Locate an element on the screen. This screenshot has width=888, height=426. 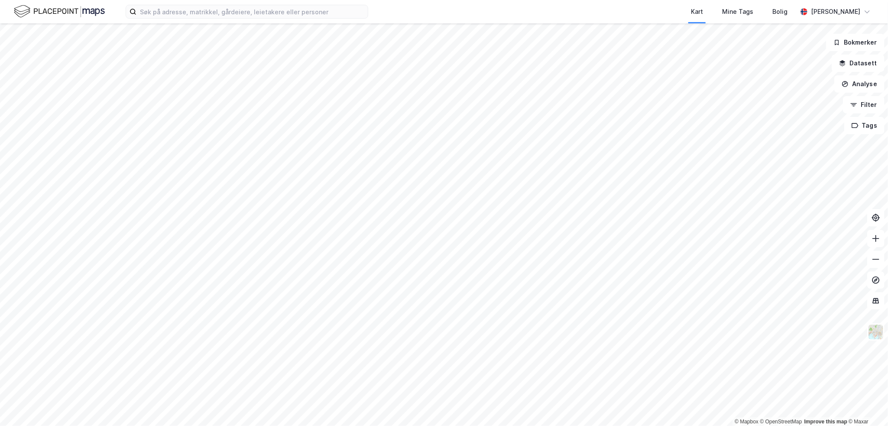
button: Bokmerker is located at coordinates (855, 42).